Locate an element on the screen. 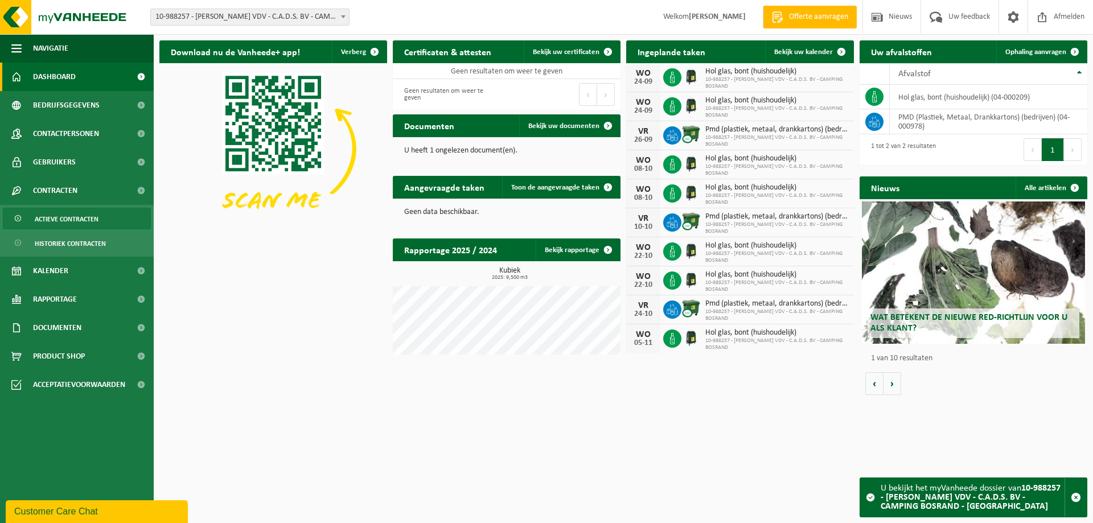  div: 10-10 is located at coordinates (644, 227).